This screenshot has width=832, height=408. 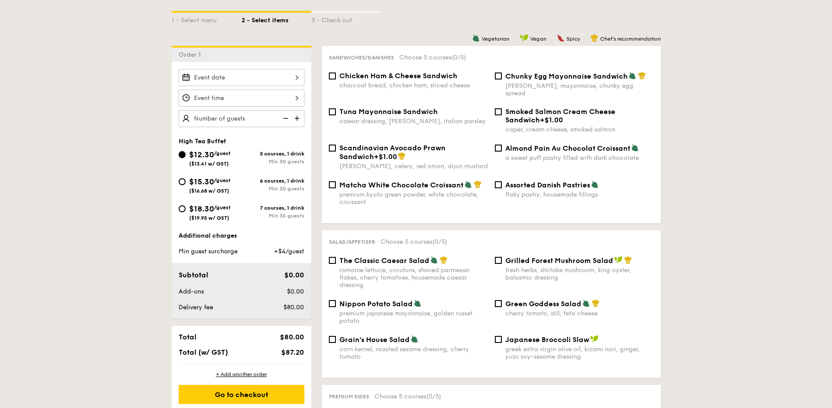 What do you see at coordinates (560, 116) in the screenshot?
I see `span: Smoked Salmon Cream Cheese Sandwich` at bounding box center [560, 116].